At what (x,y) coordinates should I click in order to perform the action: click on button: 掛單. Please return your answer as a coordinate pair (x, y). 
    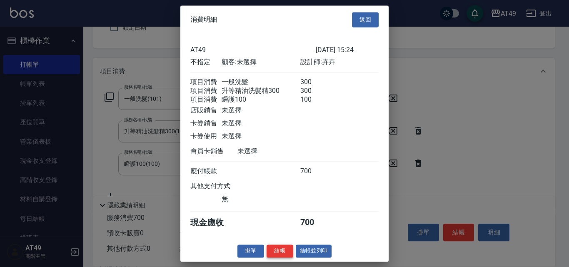
    Looking at the image, I should click on (251, 251).